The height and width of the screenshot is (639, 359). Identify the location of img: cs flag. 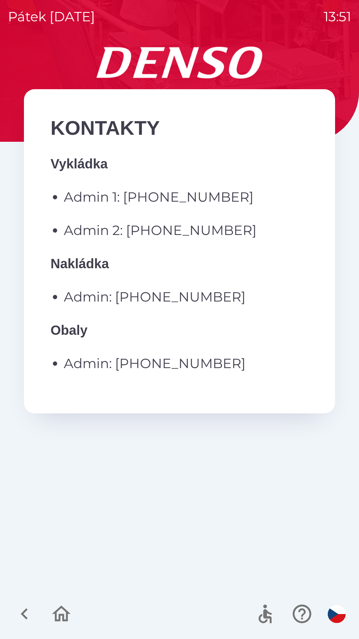
(337, 614).